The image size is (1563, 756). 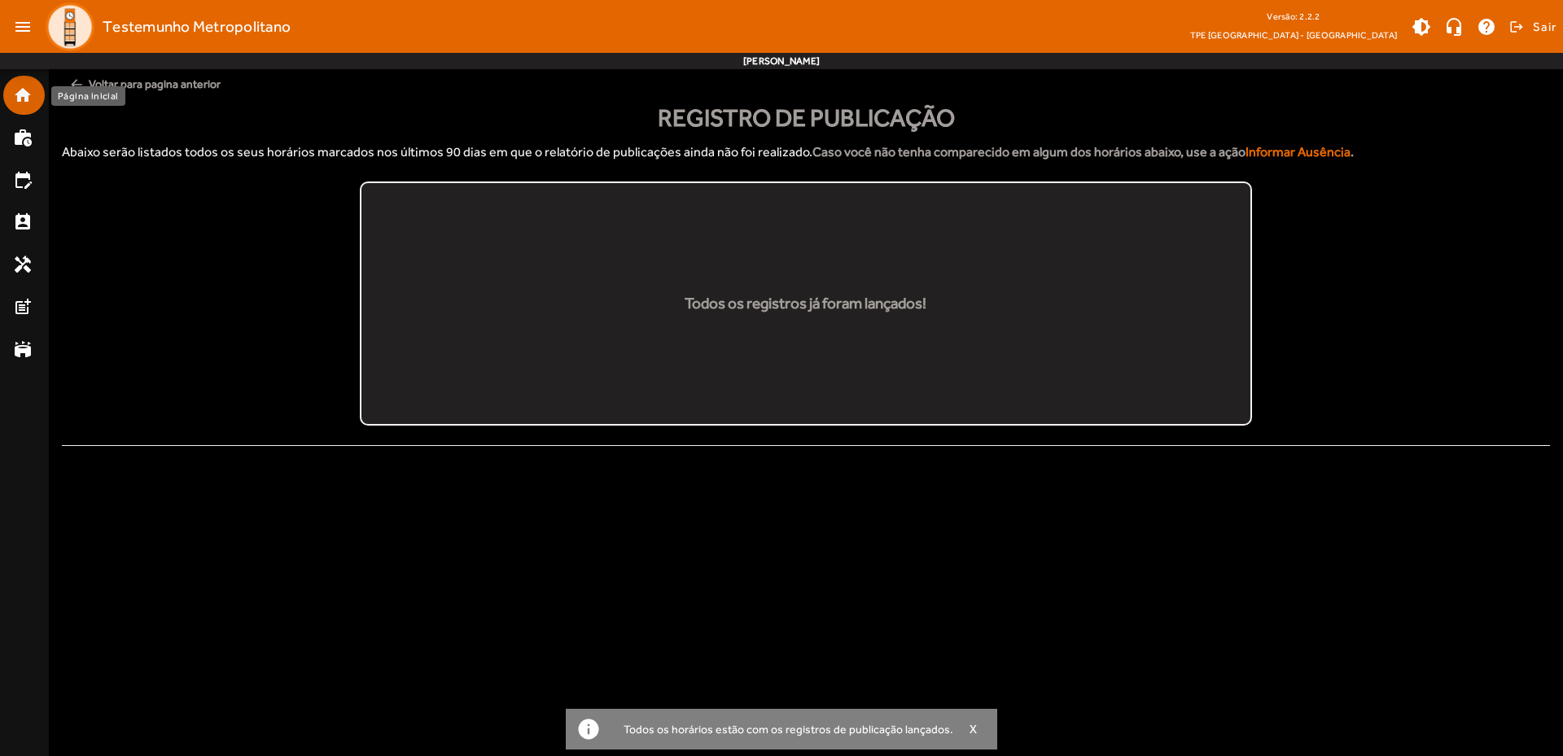 What do you see at coordinates (973, 729) in the screenshot?
I see `span: X` at bounding box center [973, 729].